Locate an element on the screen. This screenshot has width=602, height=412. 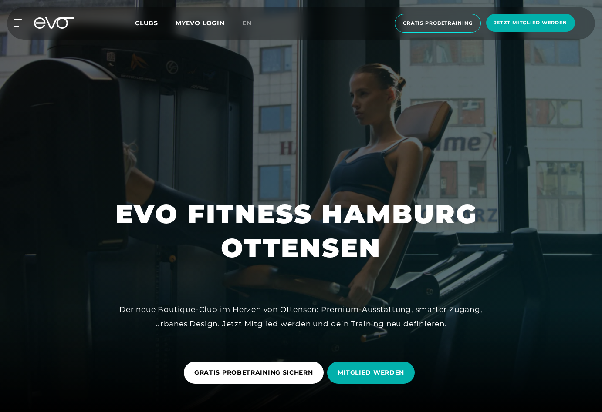
span: Jetzt Mitglied werden is located at coordinates (530, 23).